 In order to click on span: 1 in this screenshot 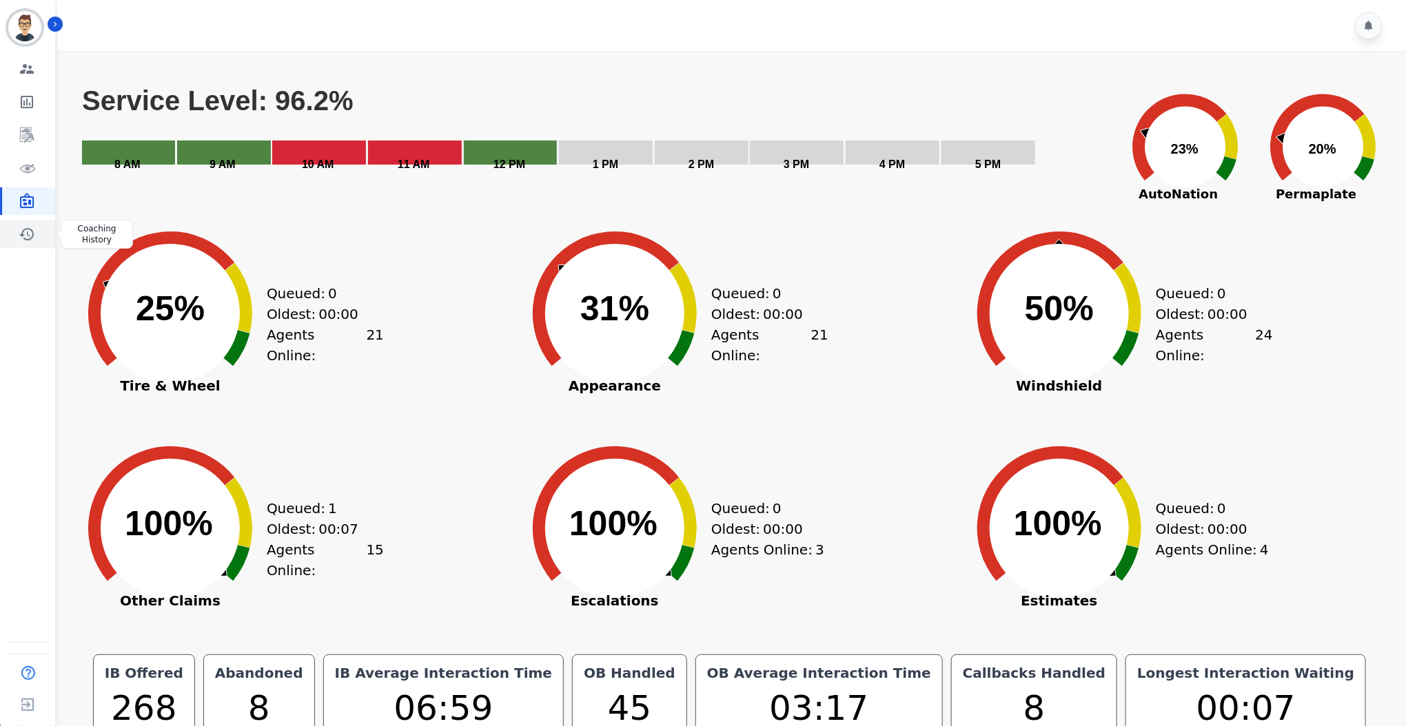, I will do `click(332, 508)`.